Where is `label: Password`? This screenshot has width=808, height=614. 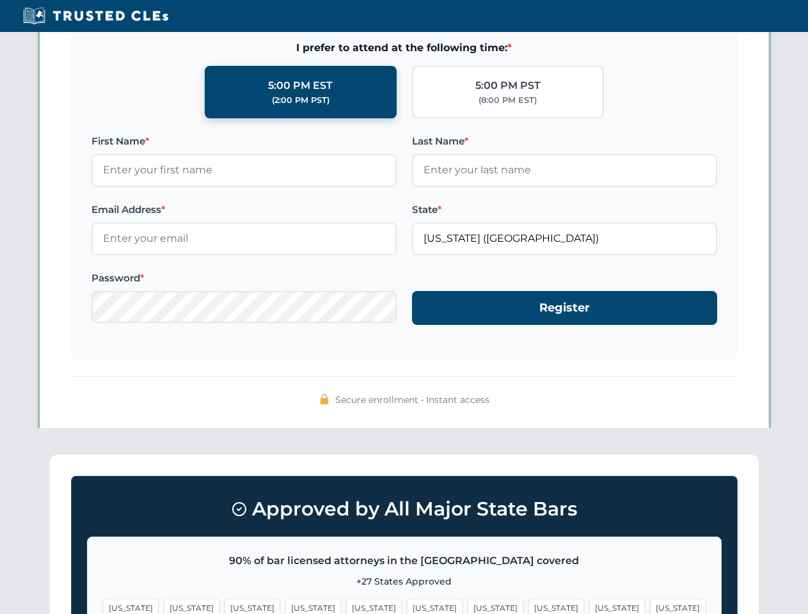 label: Password is located at coordinates (244, 278).